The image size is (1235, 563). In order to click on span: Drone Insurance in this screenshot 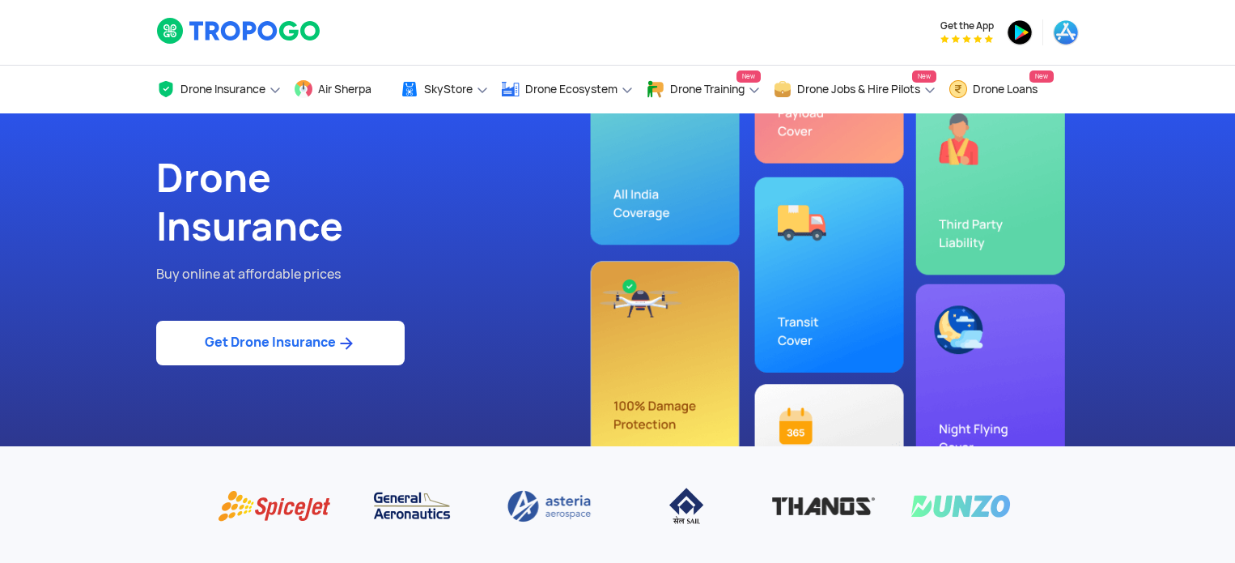, I will do `click(223, 89)`.